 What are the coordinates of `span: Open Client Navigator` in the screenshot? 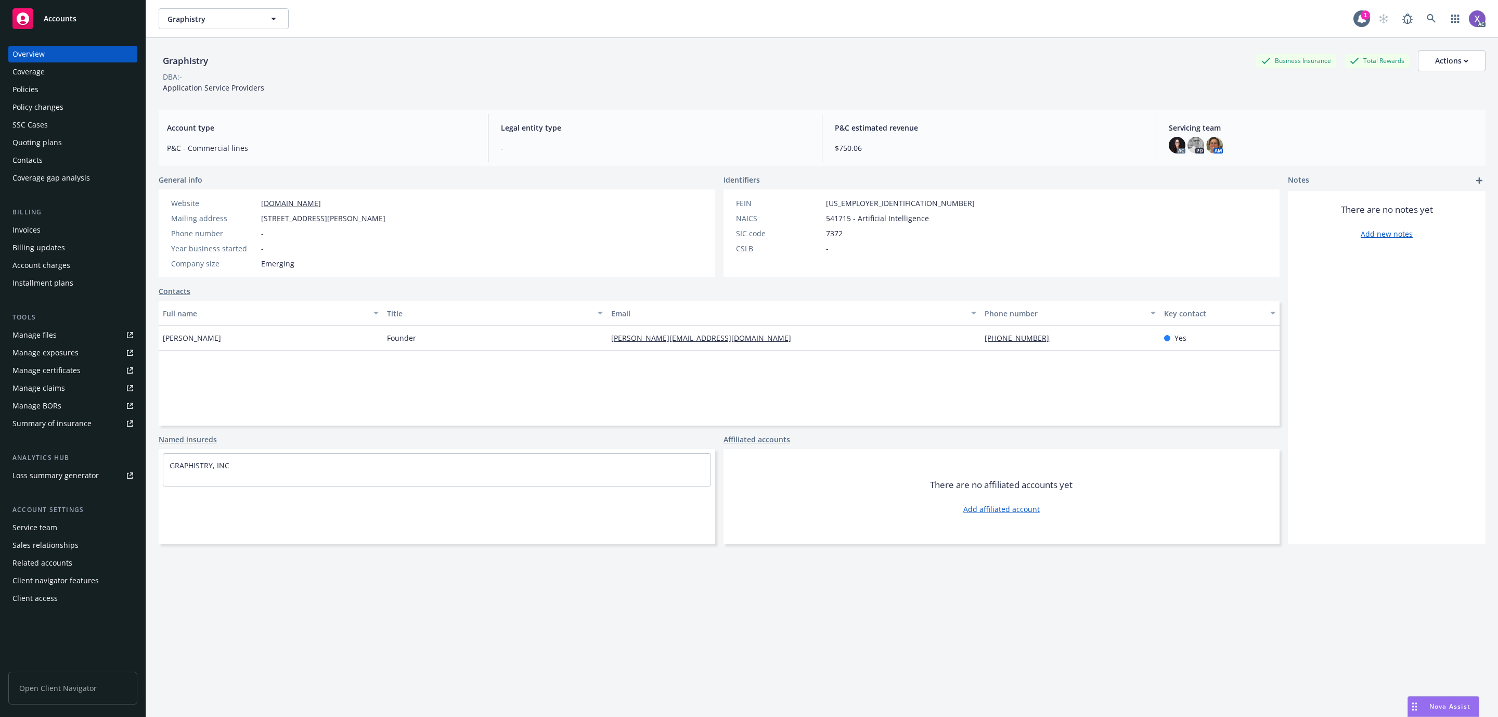 It's located at (73, 688).